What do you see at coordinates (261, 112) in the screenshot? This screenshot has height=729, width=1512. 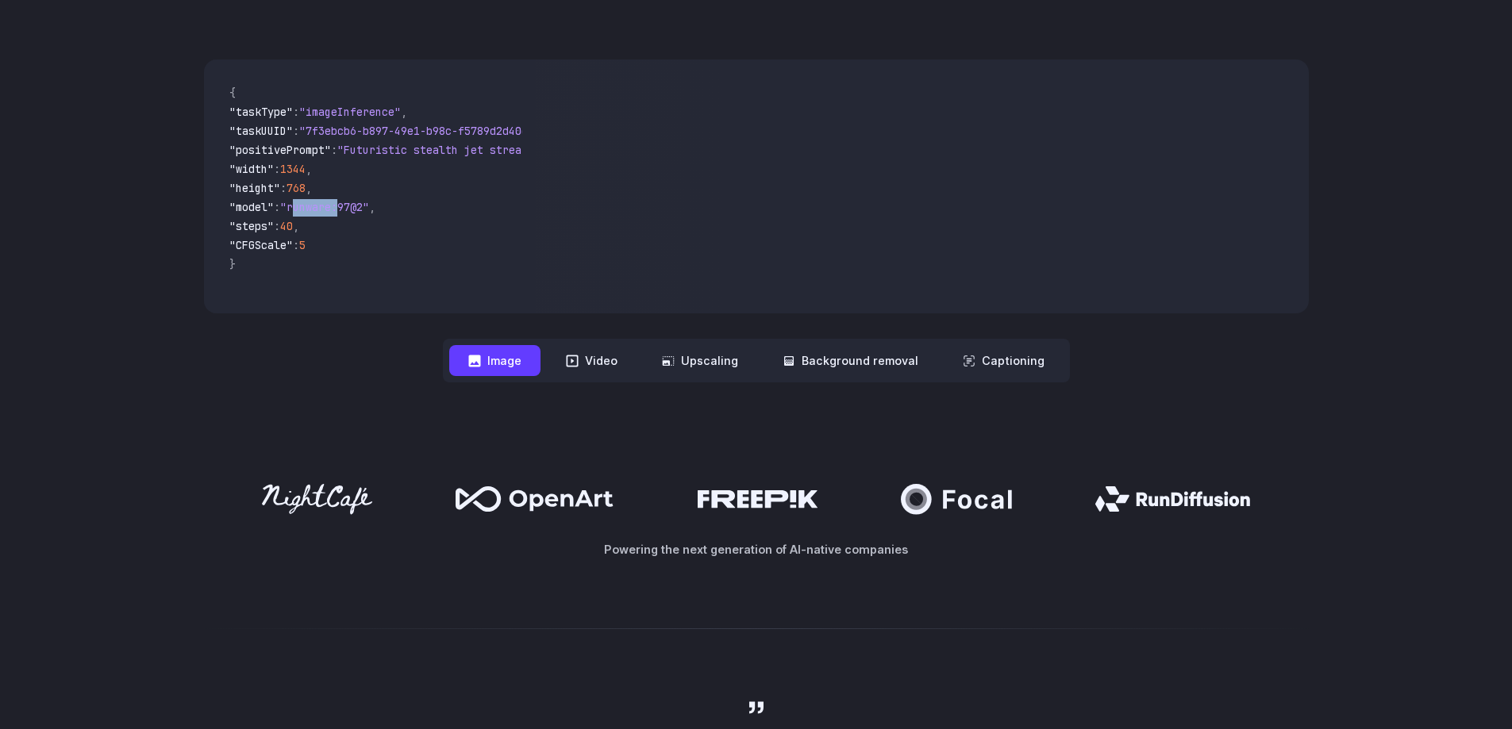 I see `span: "taskType"` at bounding box center [261, 112].